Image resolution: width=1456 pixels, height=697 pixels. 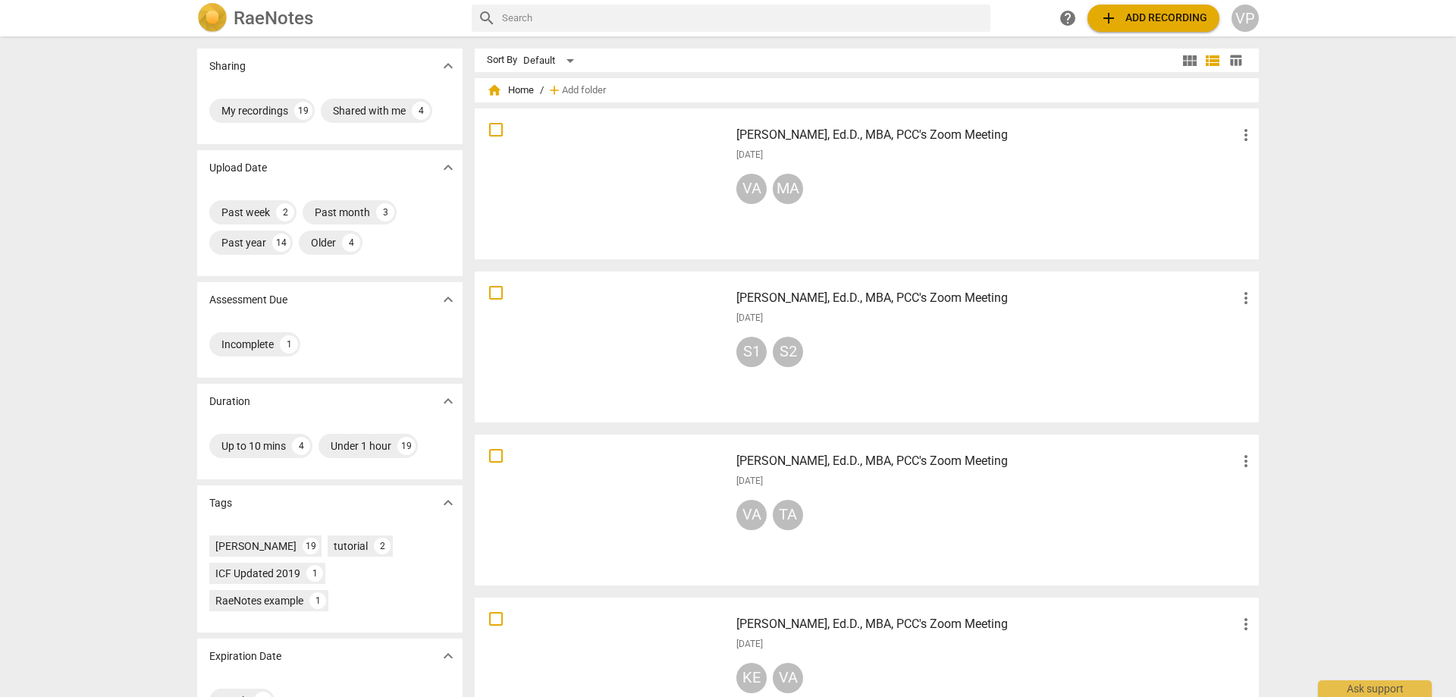 I want to click on div: Past week, so click(x=246, y=212).